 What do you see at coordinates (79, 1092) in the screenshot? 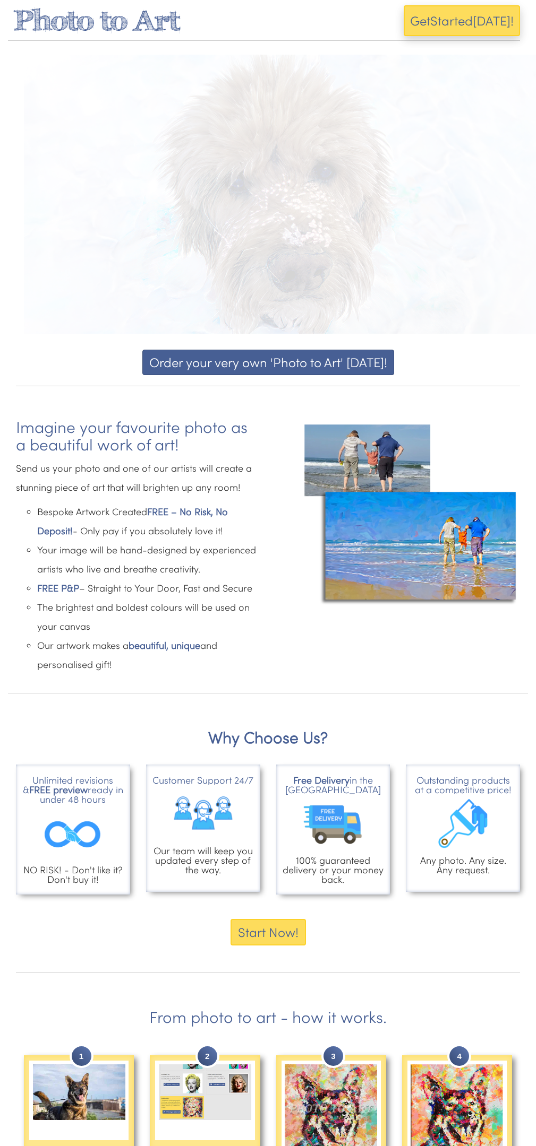
I see `img: Original Photo` at bounding box center [79, 1092].